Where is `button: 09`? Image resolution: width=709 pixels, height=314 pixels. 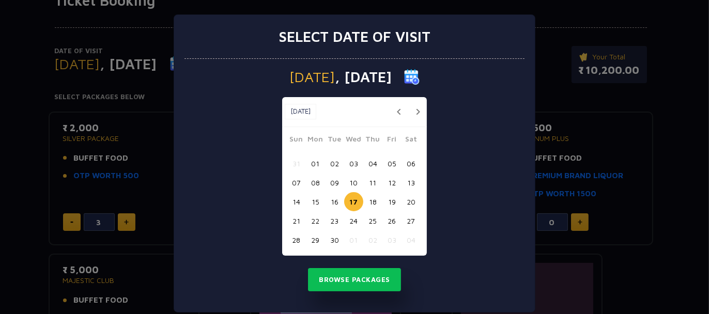
button: 09 is located at coordinates (334, 182).